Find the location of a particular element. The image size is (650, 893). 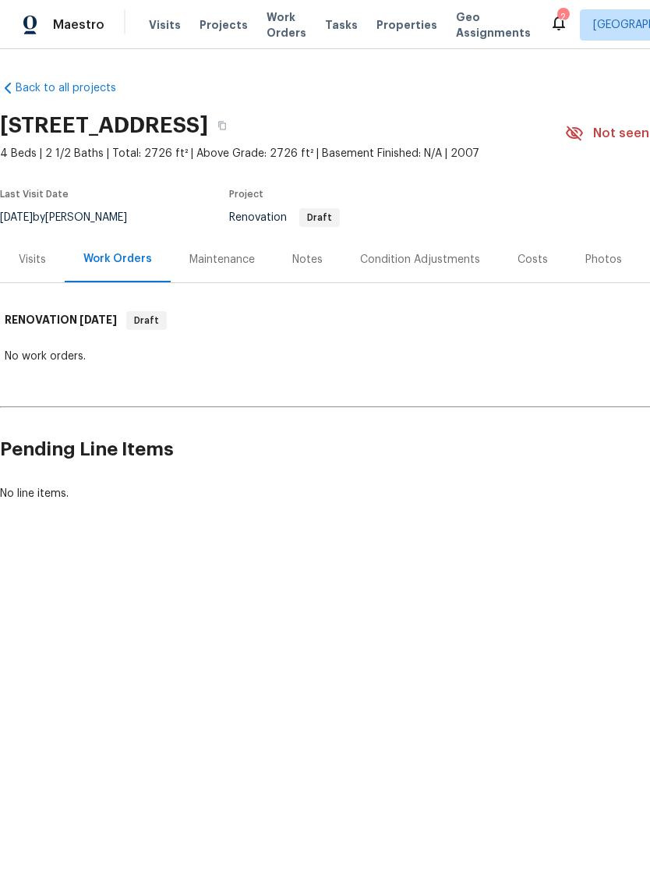

div: Condition Adjustments is located at coordinates (420, 260).